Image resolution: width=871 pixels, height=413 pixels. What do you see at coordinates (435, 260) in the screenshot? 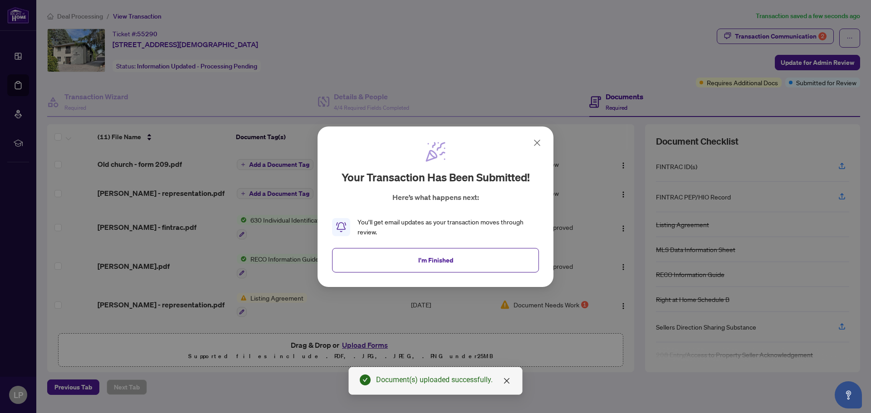
I see `span: I'm Finished` at bounding box center [435, 260].